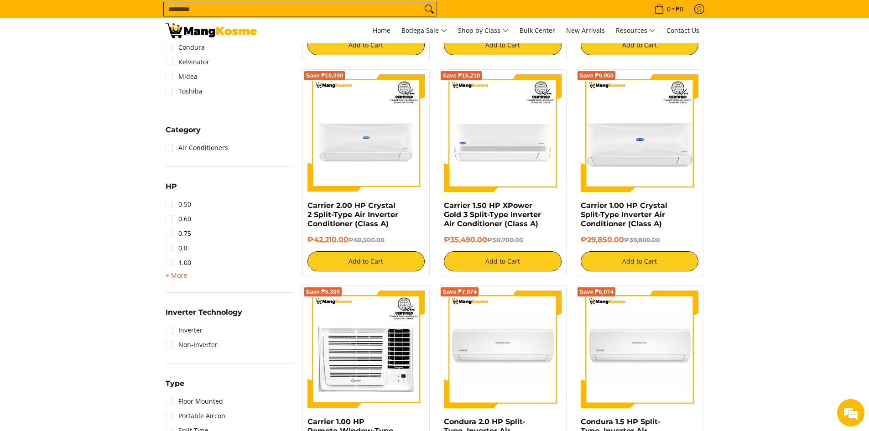 The width and height of the screenshot is (869, 431). I want to click on h6: ₱42,210.00, so click(366, 240).